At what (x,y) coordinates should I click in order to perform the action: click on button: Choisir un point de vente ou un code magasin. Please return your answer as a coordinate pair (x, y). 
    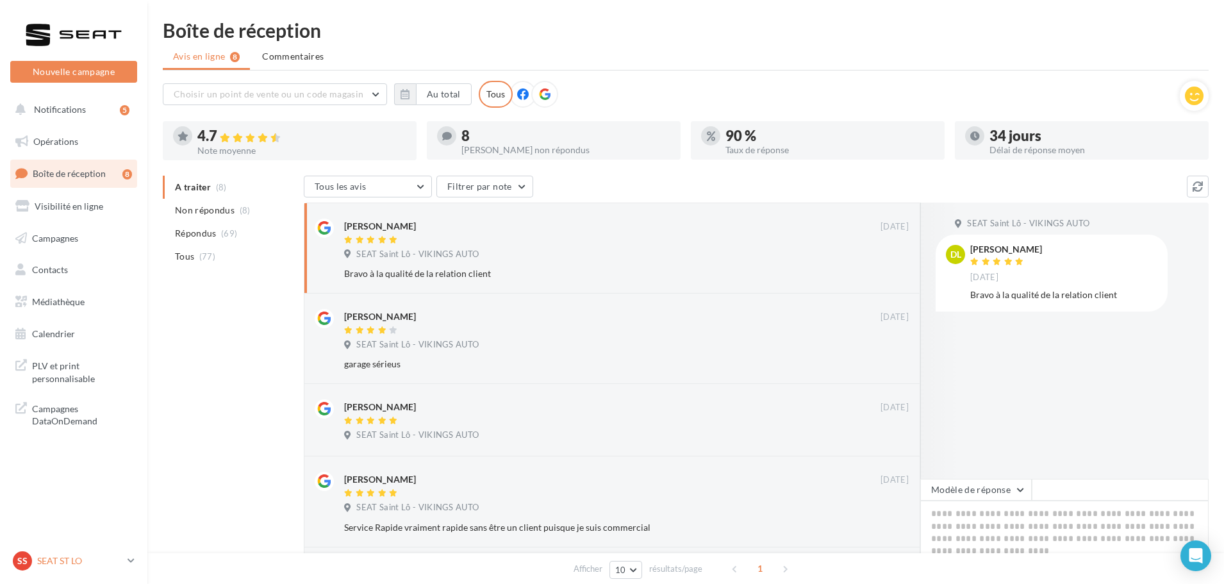
    Looking at the image, I should click on (275, 94).